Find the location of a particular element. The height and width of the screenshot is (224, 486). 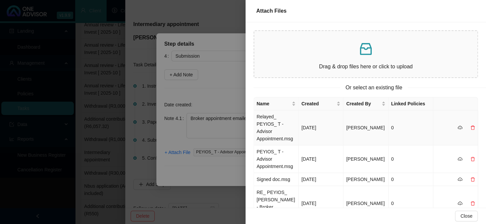

span: Name is located at coordinates (273, 104).